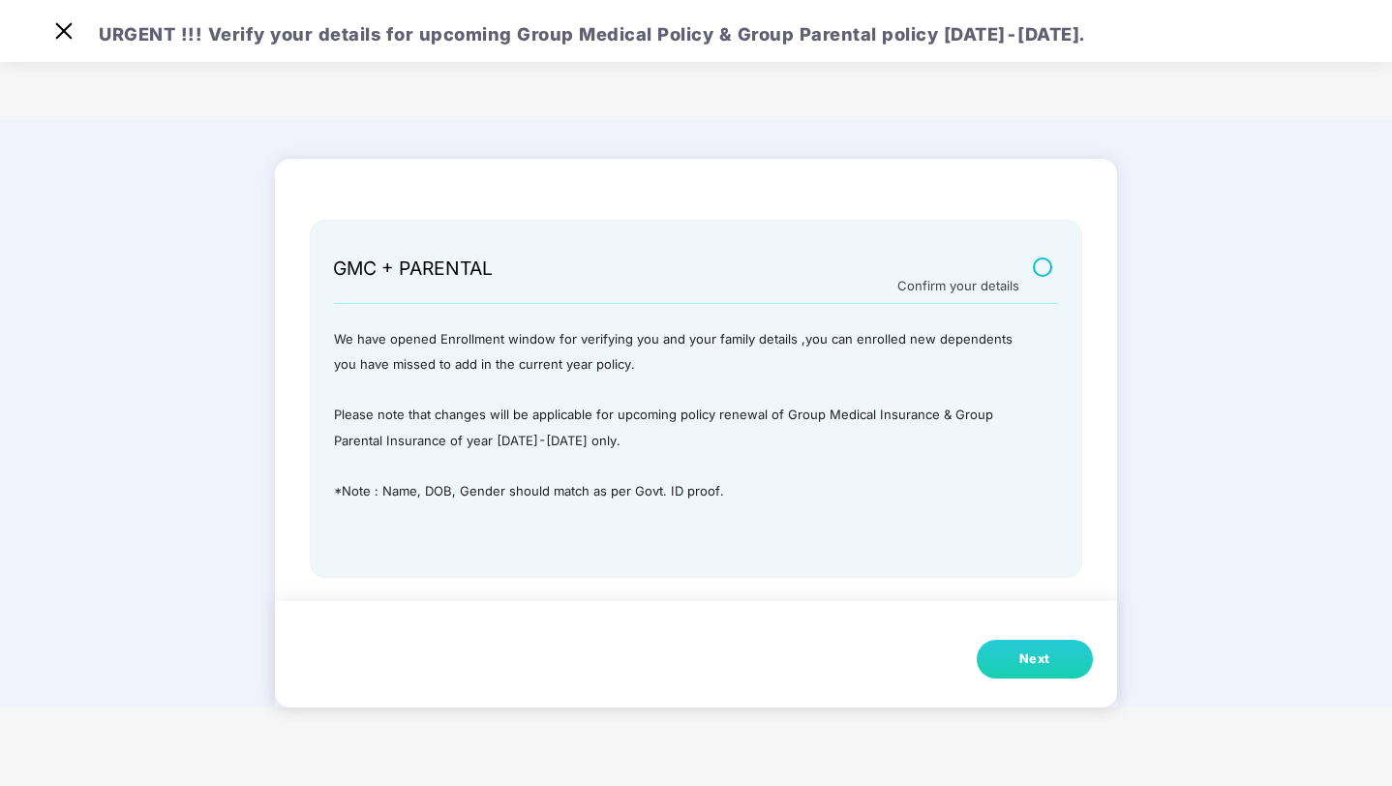 The width and height of the screenshot is (1392, 786). What do you see at coordinates (1035, 659) in the screenshot?
I see `div: Next` at bounding box center [1035, 659].